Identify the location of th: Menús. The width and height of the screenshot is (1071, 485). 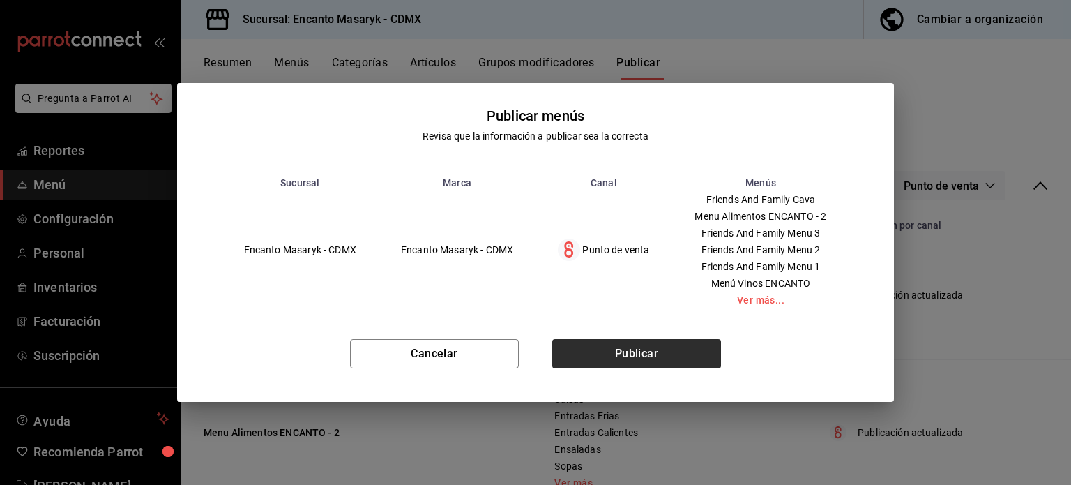
(760, 183).